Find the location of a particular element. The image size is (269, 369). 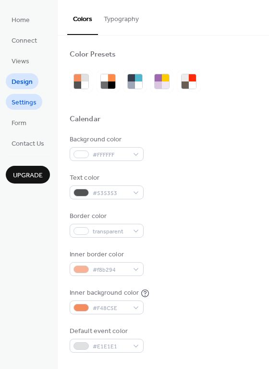

span: Views is located at coordinates (20, 61).